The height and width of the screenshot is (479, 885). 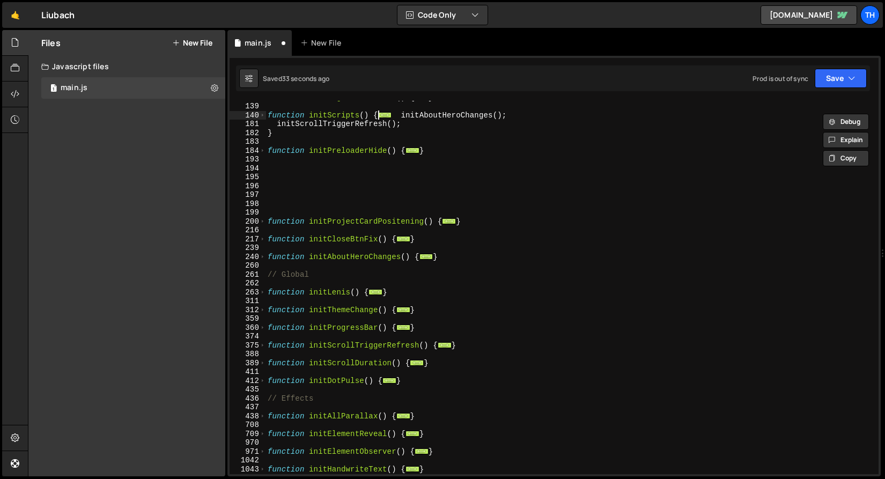 I want to click on button: Explain, so click(x=846, y=140).